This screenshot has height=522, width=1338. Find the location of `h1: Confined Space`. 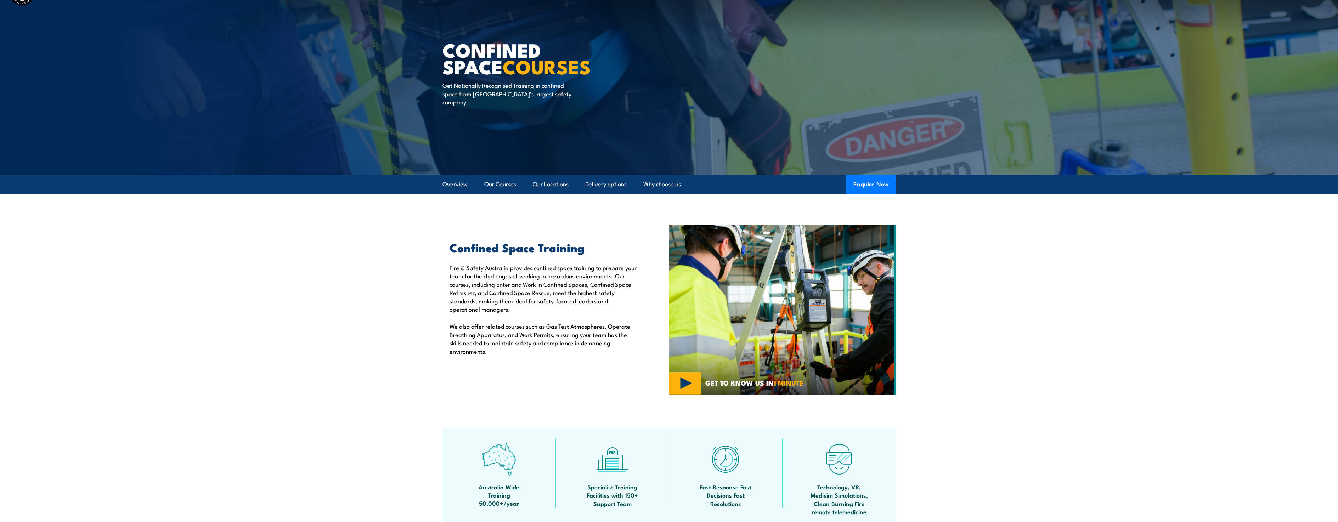

h1: Confined Space is located at coordinates (530, 58).